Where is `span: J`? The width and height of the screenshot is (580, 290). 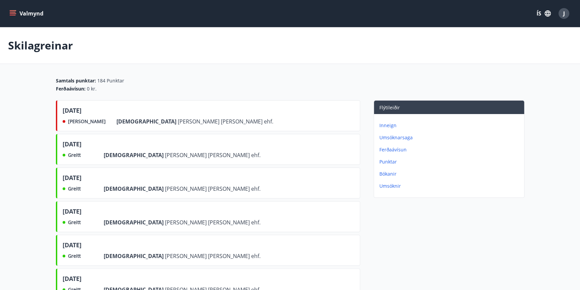 span: J is located at coordinates (564, 13).